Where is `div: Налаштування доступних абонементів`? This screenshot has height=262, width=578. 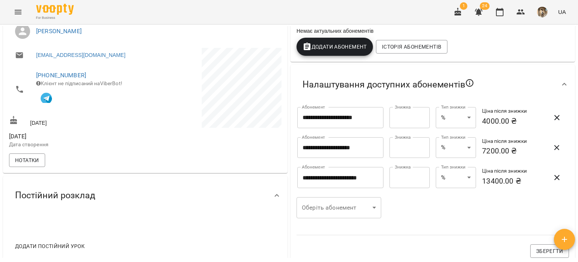 div: Налаштування доступних абонементів is located at coordinates (433, 84).